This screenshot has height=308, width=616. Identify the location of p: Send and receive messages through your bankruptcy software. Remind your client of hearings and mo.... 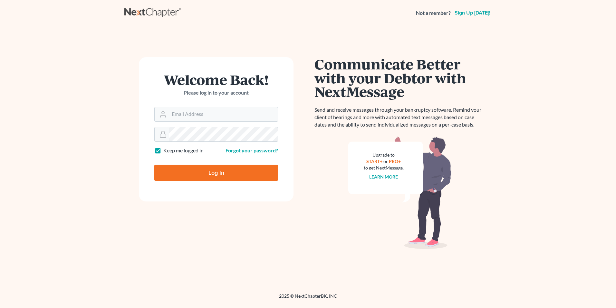
(400, 117).